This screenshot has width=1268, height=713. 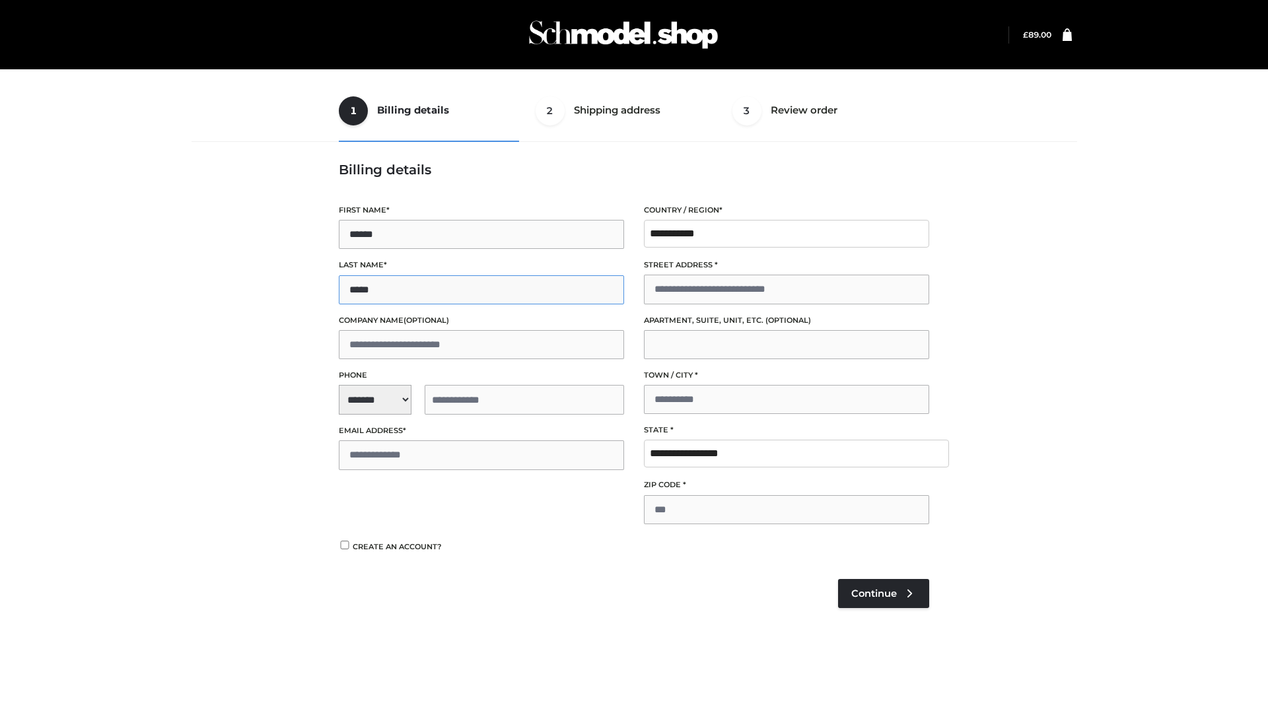 I want to click on label: Town / City, so click(x=787, y=375).